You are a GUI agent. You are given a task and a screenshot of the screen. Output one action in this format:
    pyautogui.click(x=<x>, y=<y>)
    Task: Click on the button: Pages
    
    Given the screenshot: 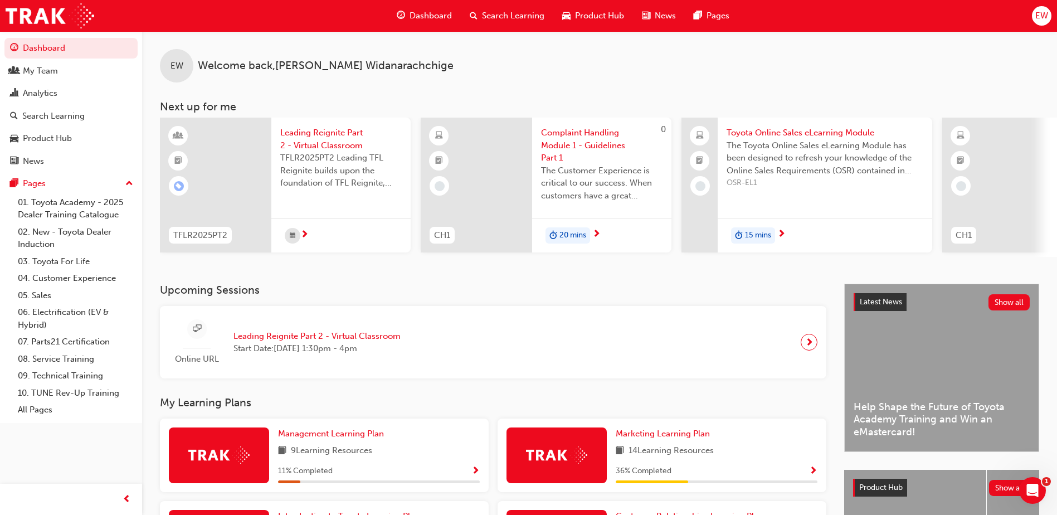 What is the action you would take?
    pyautogui.click(x=71, y=183)
    